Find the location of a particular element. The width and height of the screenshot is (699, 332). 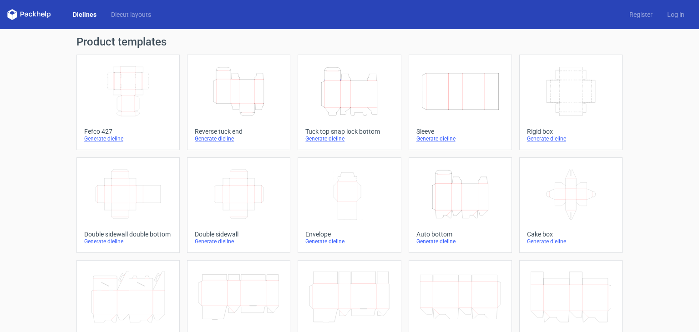

div: Double sidewall is located at coordinates (239, 234).